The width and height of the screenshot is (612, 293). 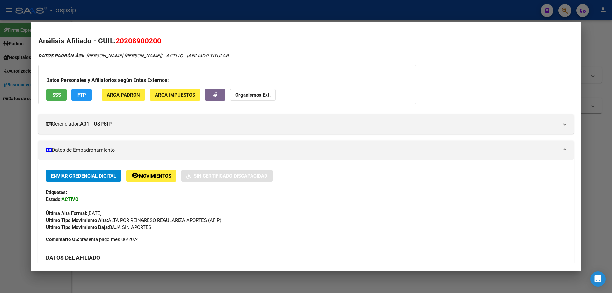 What do you see at coordinates (175, 95) in the screenshot?
I see `button: ARCA Impuestos` at bounding box center [175, 95].